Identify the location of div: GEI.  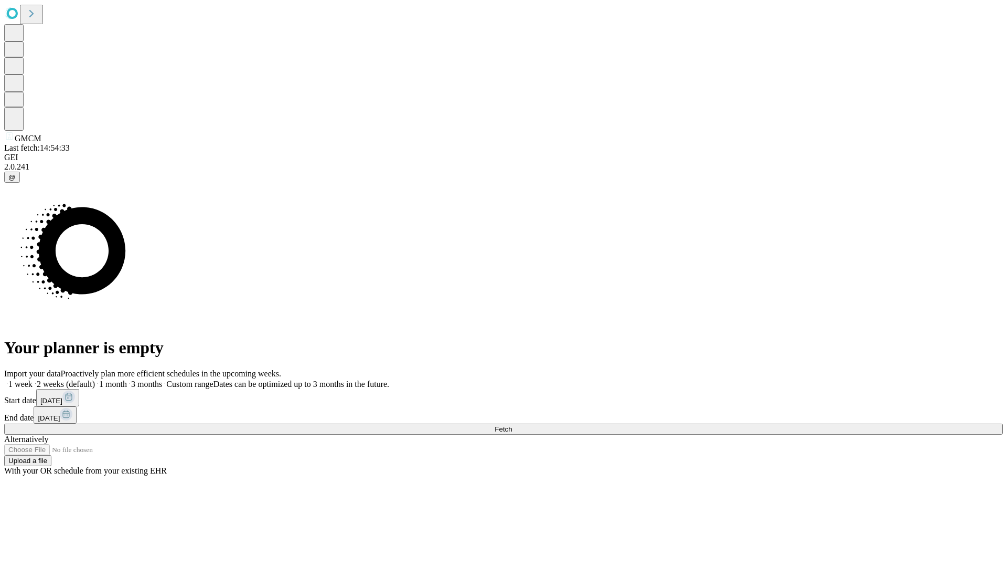
(504, 157).